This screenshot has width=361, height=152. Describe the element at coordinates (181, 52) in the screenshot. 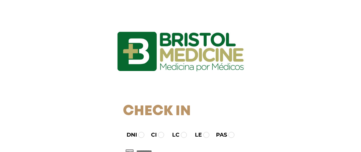

I see `img: logo_ingresarbristol.jpg` at that location.